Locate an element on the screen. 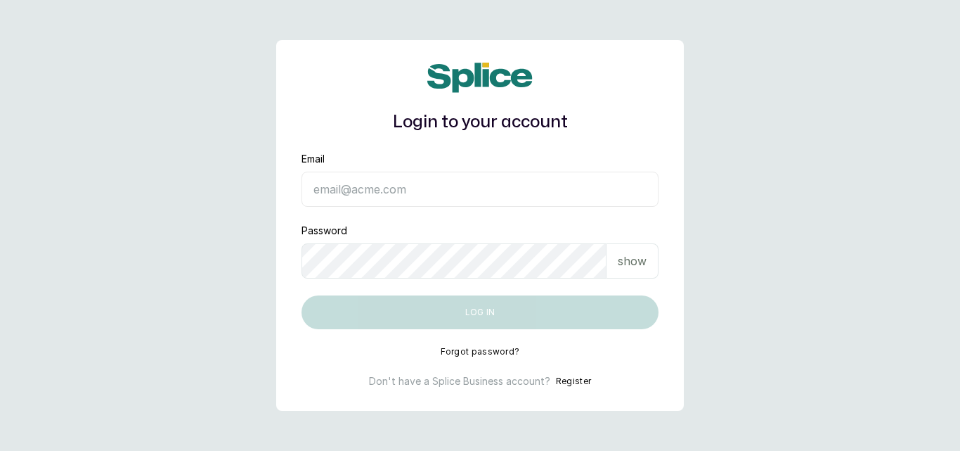 This screenshot has height=451, width=960. h1: Login to your account is located at coordinates (480, 122).